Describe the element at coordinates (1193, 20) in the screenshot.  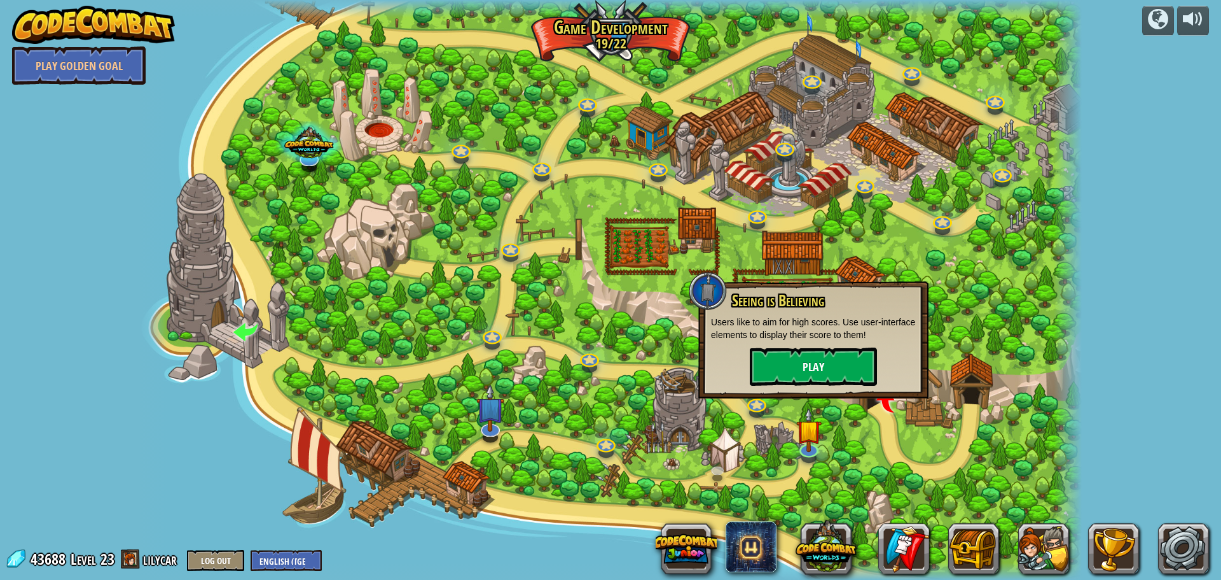
I see `button: Adjust volume` at that location.